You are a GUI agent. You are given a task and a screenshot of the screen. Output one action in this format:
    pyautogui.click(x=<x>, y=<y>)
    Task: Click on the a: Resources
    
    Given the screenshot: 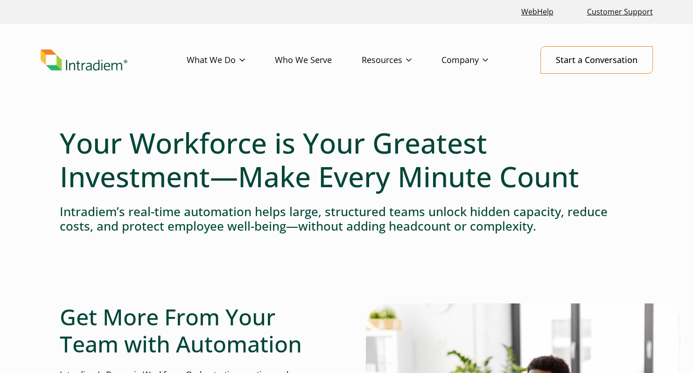 What is the action you would take?
    pyautogui.click(x=402, y=60)
    